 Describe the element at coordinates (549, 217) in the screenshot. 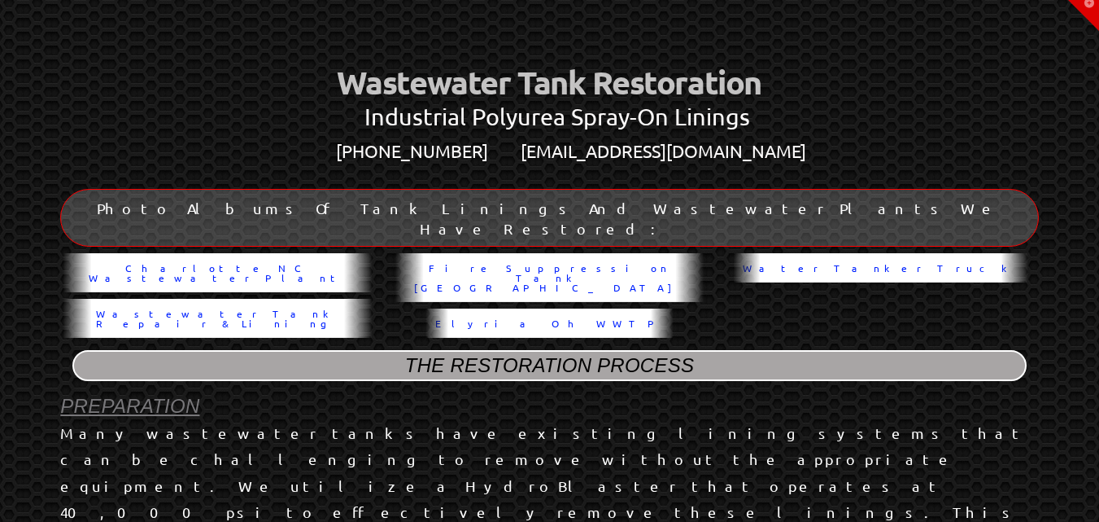

I see `div: Photo Albums Of Tank Linings And Wastewater Plants We Have Restored:` at that location.